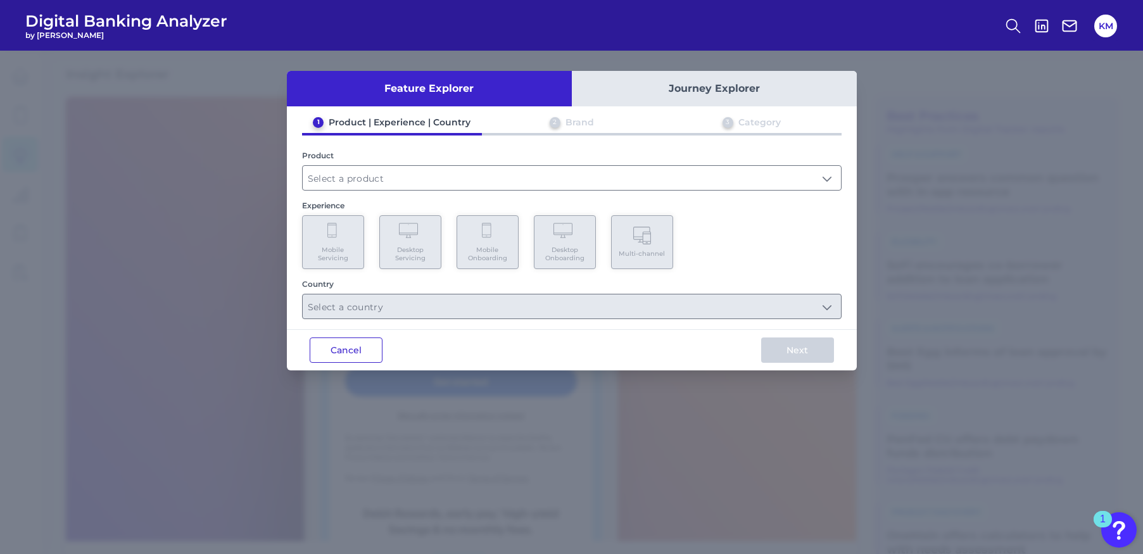  What do you see at coordinates (572, 205) in the screenshot?
I see `div: Experience` at bounding box center [572, 205].